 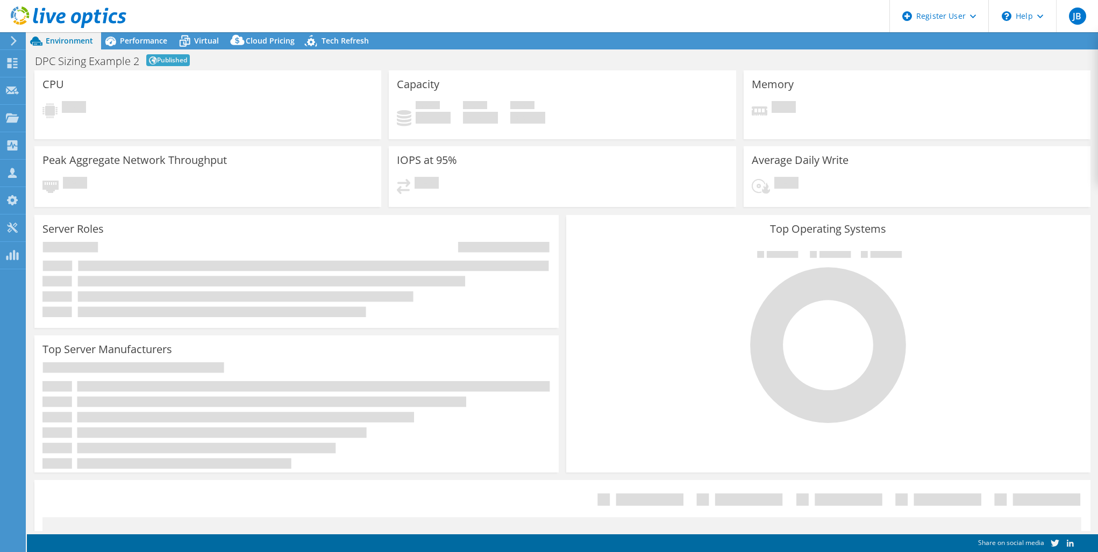 What do you see at coordinates (53, 84) in the screenshot?
I see `h3: CPU` at bounding box center [53, 84].